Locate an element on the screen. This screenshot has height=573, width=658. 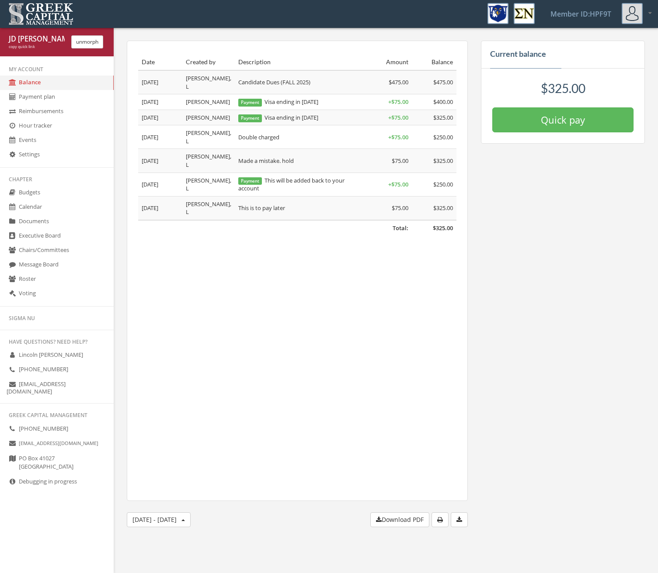
div: Created by is located at coordinates (208, 62).